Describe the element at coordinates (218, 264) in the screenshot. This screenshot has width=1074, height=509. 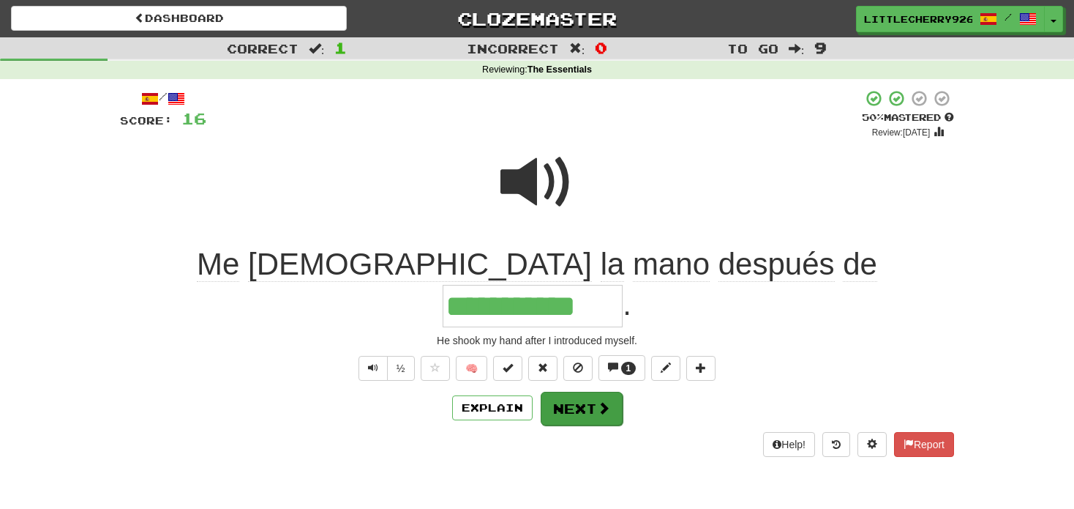
I see `span: Me` at that location.